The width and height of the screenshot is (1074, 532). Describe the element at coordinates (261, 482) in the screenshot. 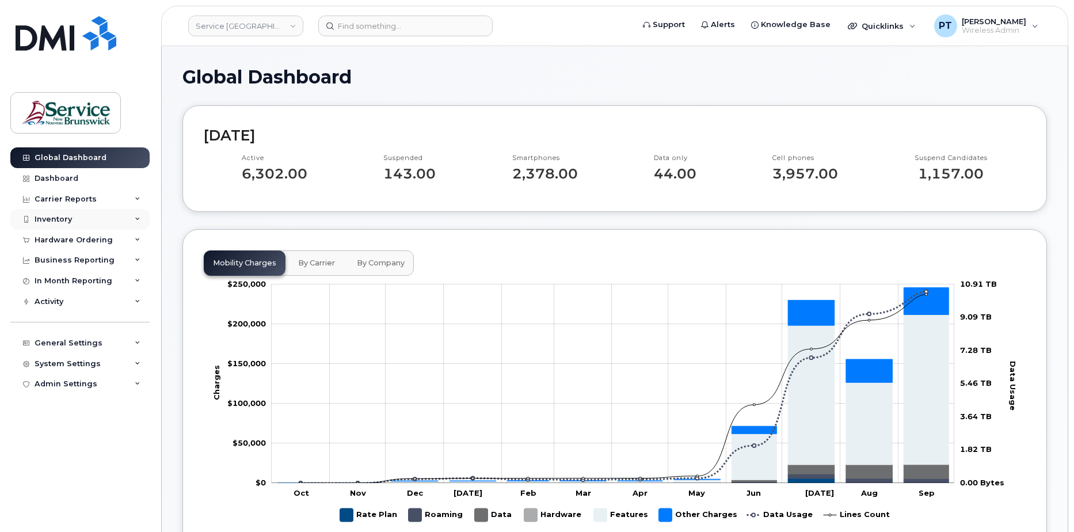

I see `tspan: $0` at that location.